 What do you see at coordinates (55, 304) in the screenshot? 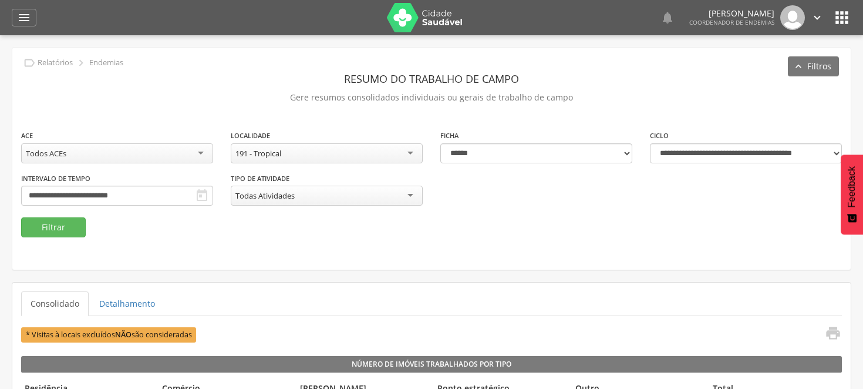
I see `a: Consolidado` at bounding box center [55, 304].